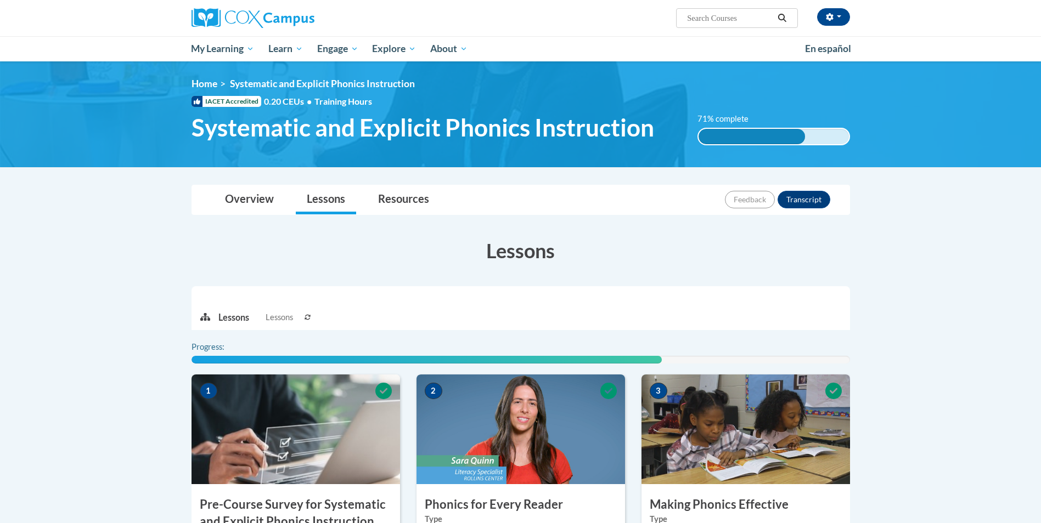 This screenshot has width=1041, height=523. I want to click on p: Lessons, so click(234, 318).